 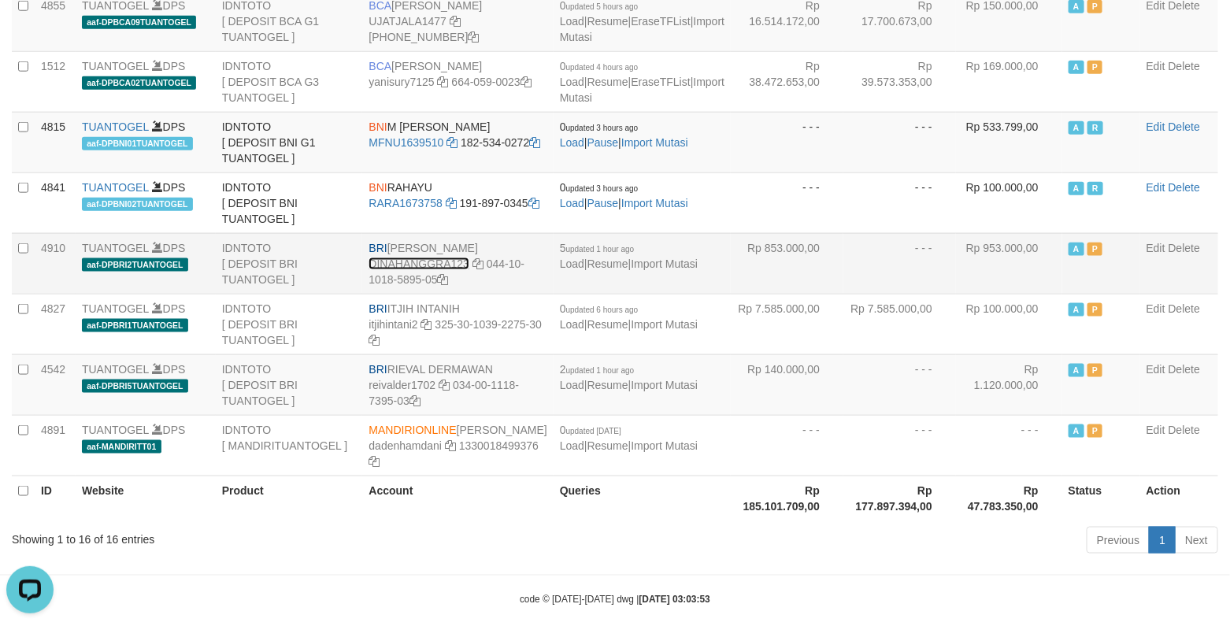 I want to click on td: Rp 140.000,00, so click(x=786, y=384).